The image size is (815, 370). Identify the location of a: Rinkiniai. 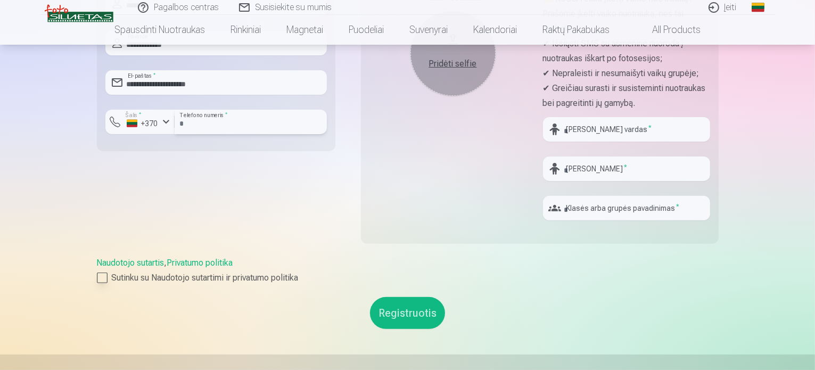
(245, 30).